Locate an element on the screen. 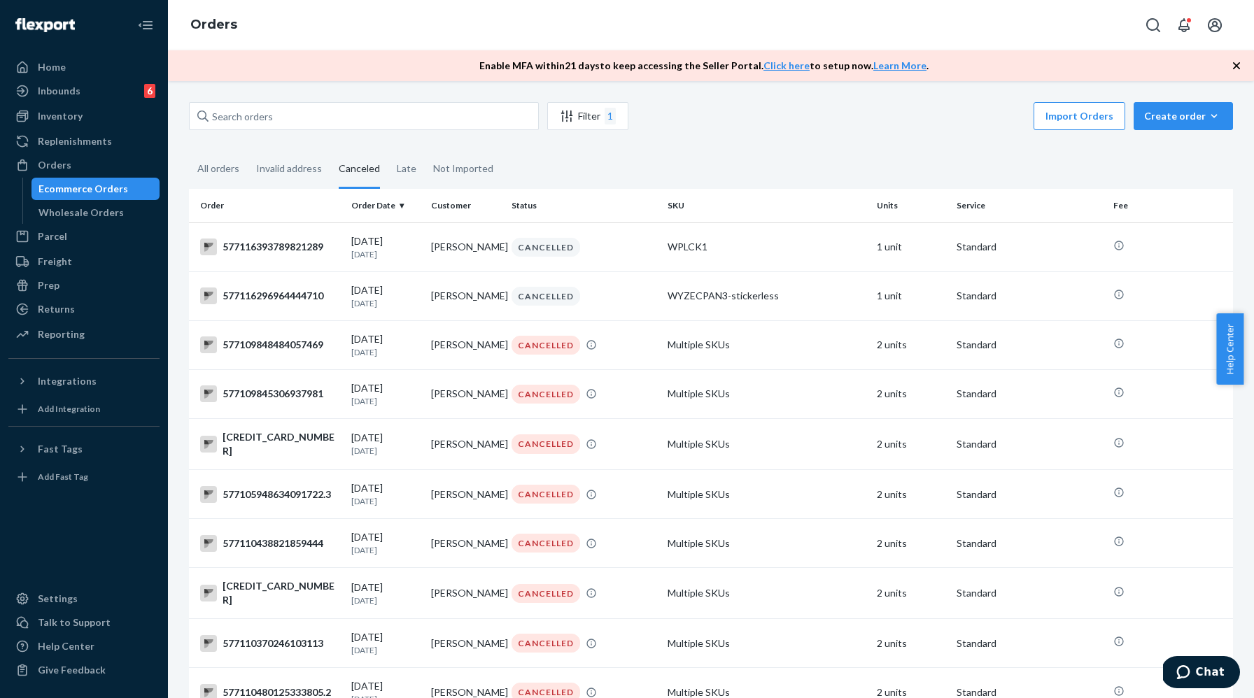  div: Settings is located at coordinates (57, 599).